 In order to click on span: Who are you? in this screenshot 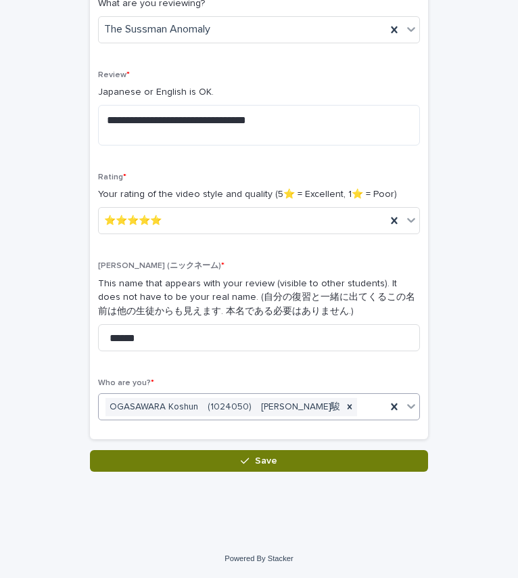, I will do `click(126, 383)`.